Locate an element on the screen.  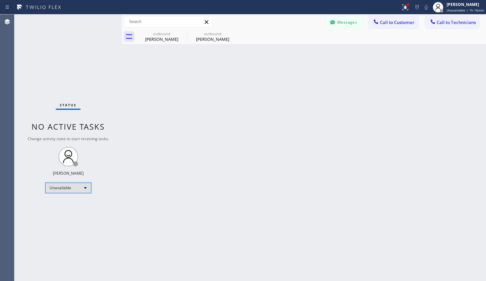
span: Status is located at coordinates (68, 105).